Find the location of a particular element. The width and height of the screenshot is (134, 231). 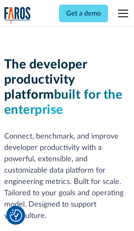

div: menu is located at coordinates (122, 13).